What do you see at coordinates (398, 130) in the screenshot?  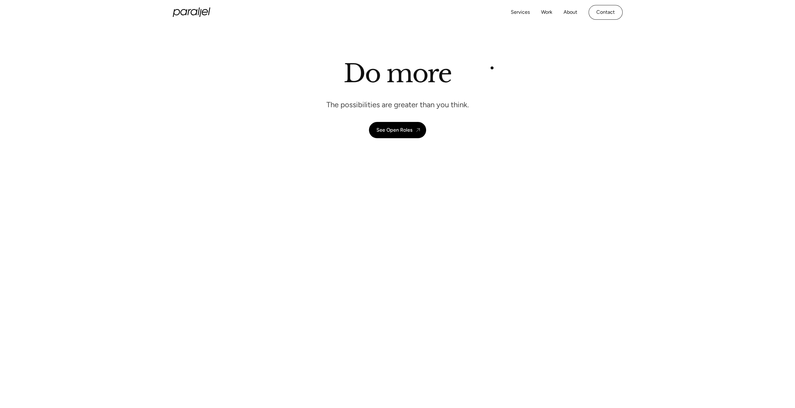 I see `a: See Open Roles` at bounding box center [398, 130].